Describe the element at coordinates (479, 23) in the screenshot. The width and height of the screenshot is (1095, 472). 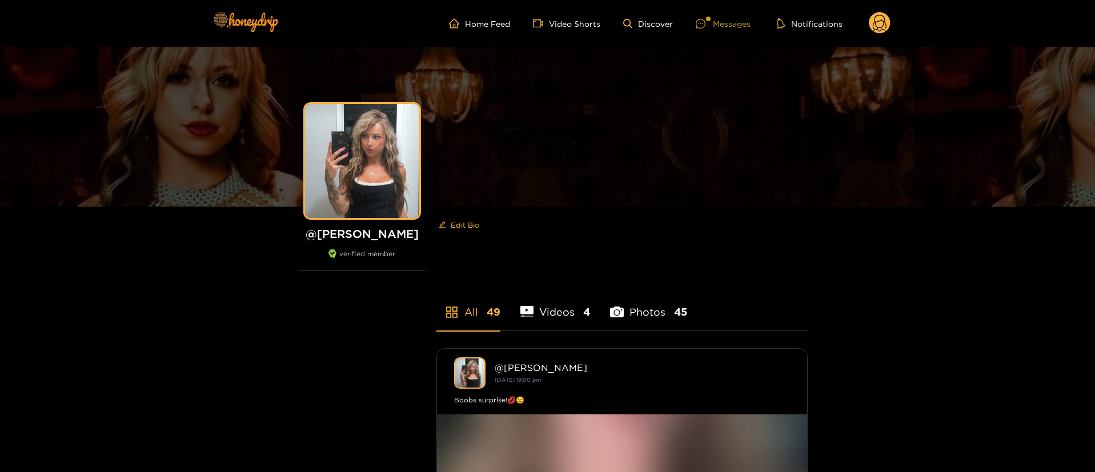
I see `a: Home Feed` at that location.